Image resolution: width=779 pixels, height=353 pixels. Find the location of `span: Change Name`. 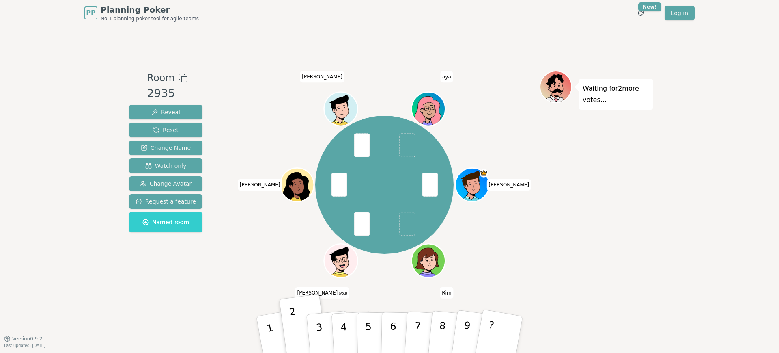

span: Change Name is located at coordinates (166, 148).